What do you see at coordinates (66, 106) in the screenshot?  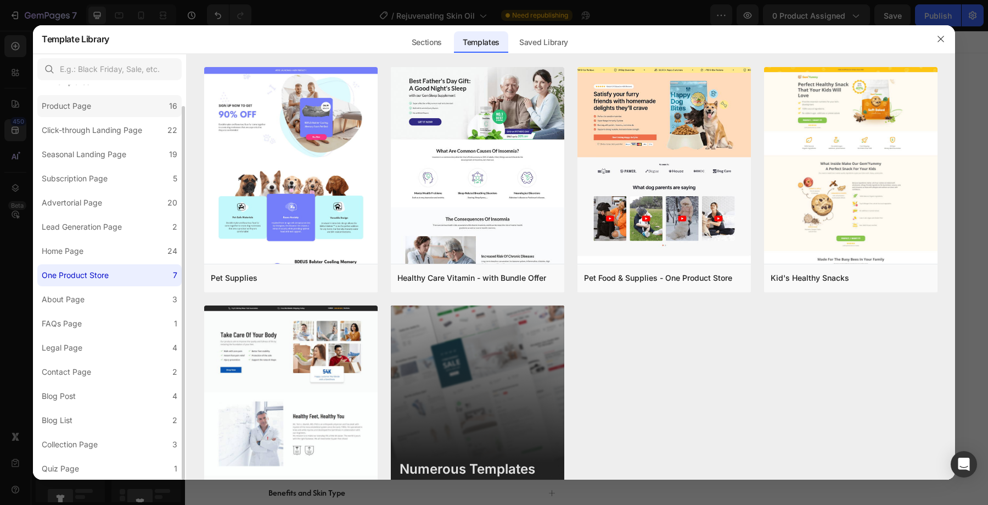 I see `div: Product Page` at bounding box center [66, 106].